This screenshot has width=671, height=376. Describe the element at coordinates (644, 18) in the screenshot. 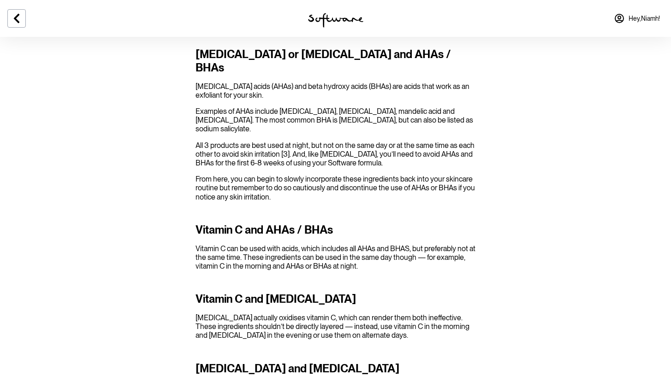

I see `span: Hey, Niamh !` at that location.